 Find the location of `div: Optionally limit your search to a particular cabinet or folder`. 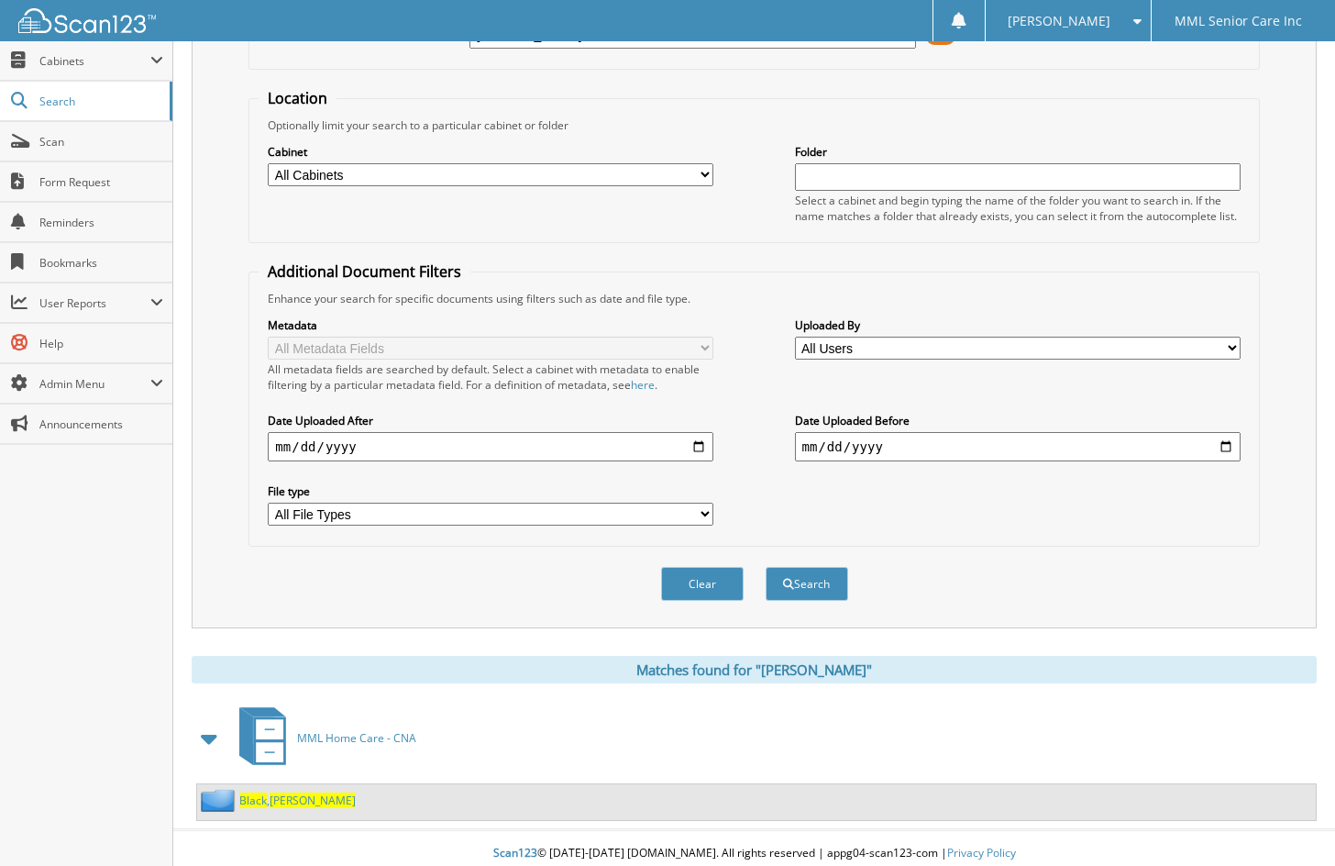

div: Optionally limit your search to a particular cabinet or folder is located at coordinates (754, 125).